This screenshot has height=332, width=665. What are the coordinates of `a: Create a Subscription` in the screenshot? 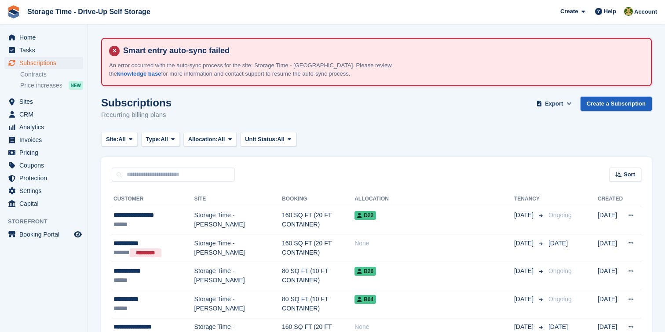 It's located at (616, 104).